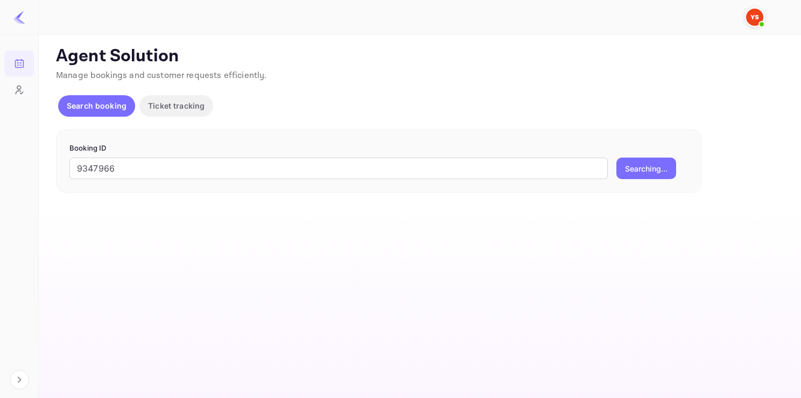 The image size is (801, 398). Describe the element at coordinates (379, 148) in the screenshot. I see `p: Booking ID` at that location.